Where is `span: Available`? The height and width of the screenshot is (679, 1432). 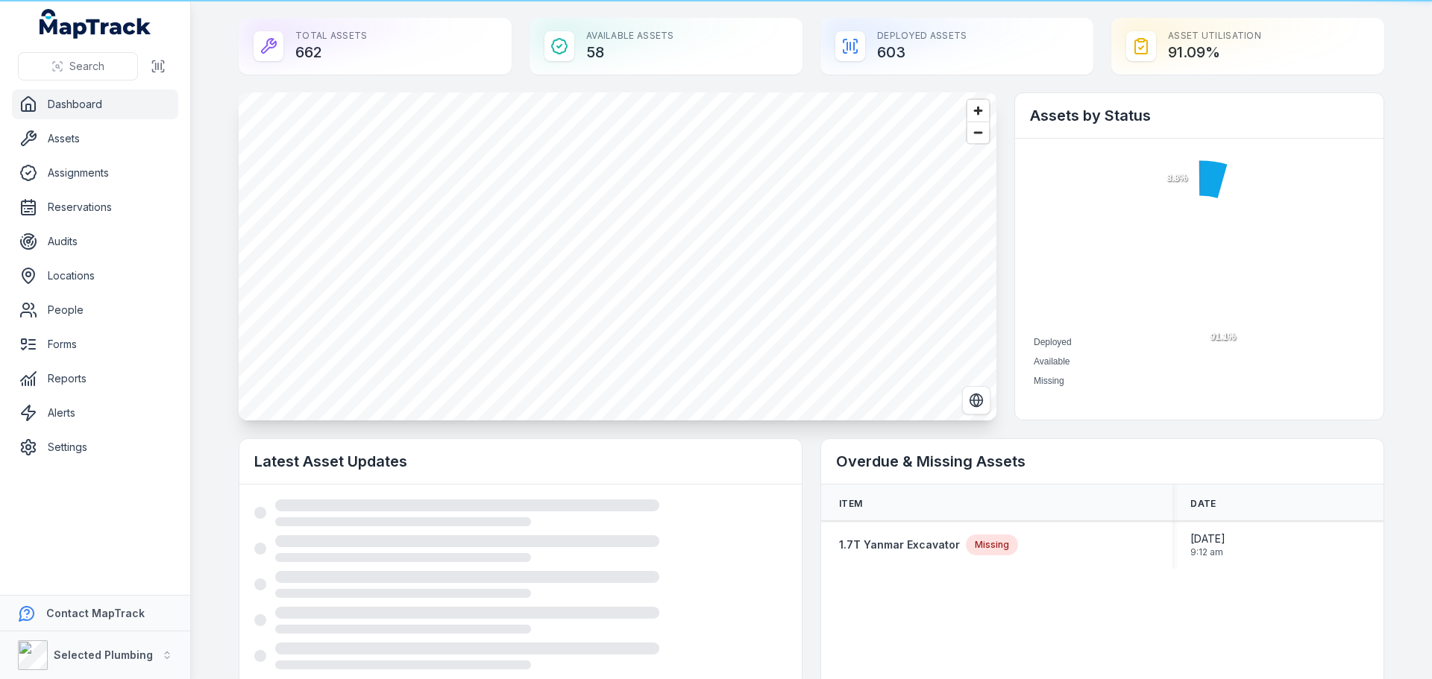 span: Available is located at coordinates (1051, 362).